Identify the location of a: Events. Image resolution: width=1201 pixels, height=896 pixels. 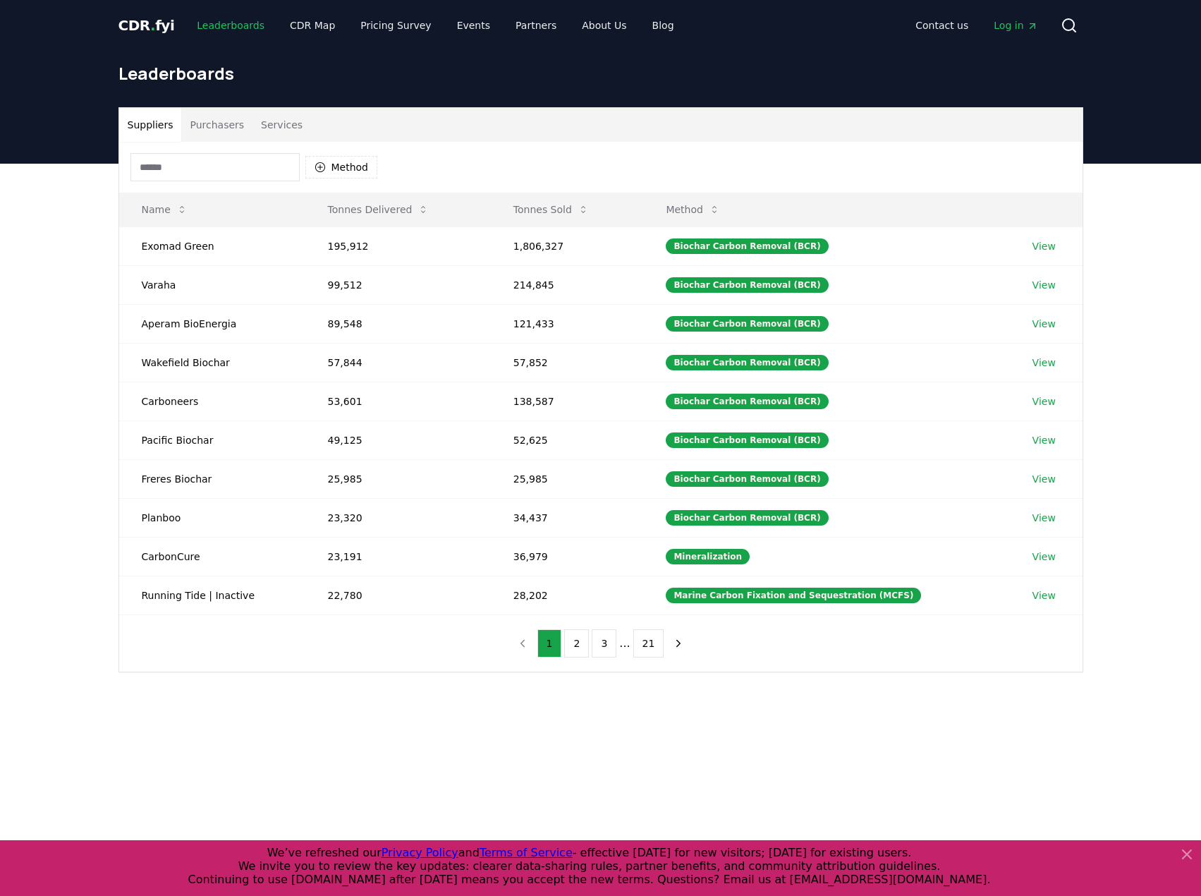
(473, 25).